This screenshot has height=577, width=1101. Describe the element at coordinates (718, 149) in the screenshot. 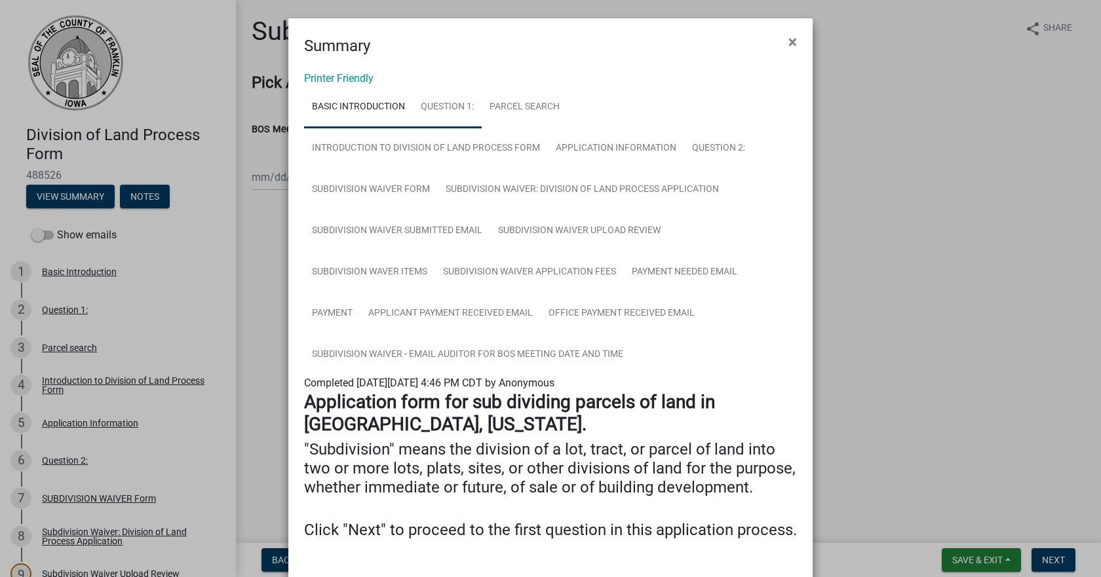

I see `a: Question 2:` at that location.